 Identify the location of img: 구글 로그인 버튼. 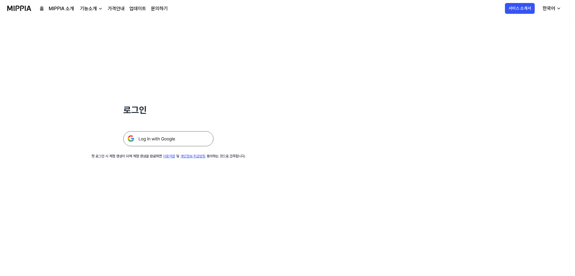
(168, 139).